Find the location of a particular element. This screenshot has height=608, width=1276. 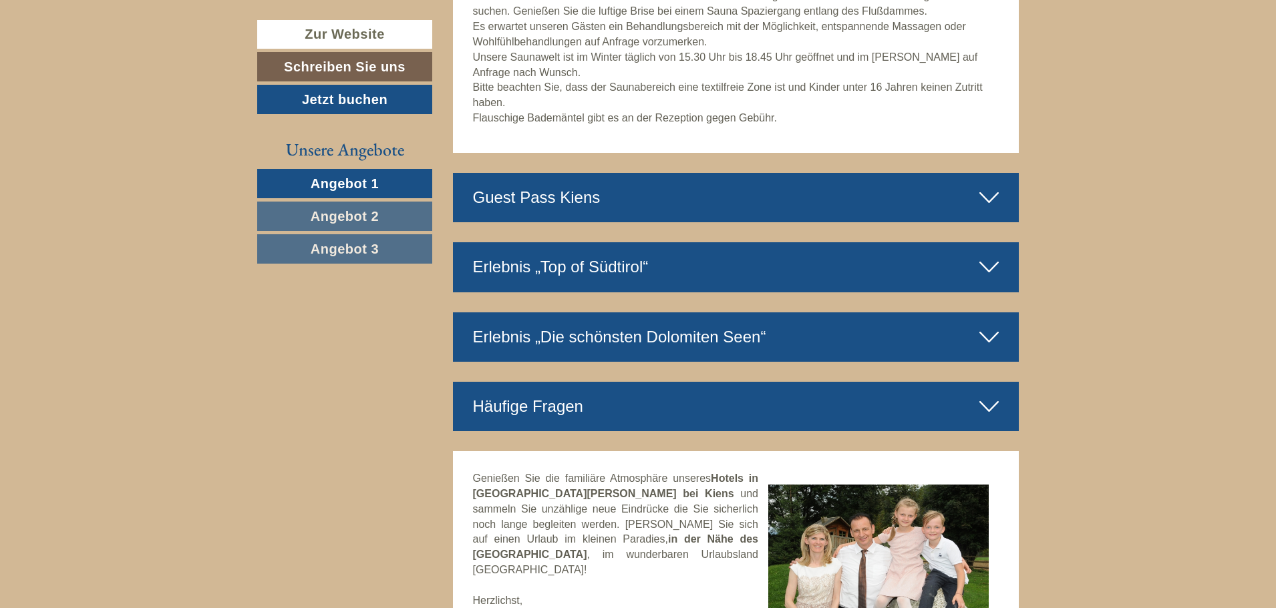

span: Angebot 2 is located at coordinates (345, 216).